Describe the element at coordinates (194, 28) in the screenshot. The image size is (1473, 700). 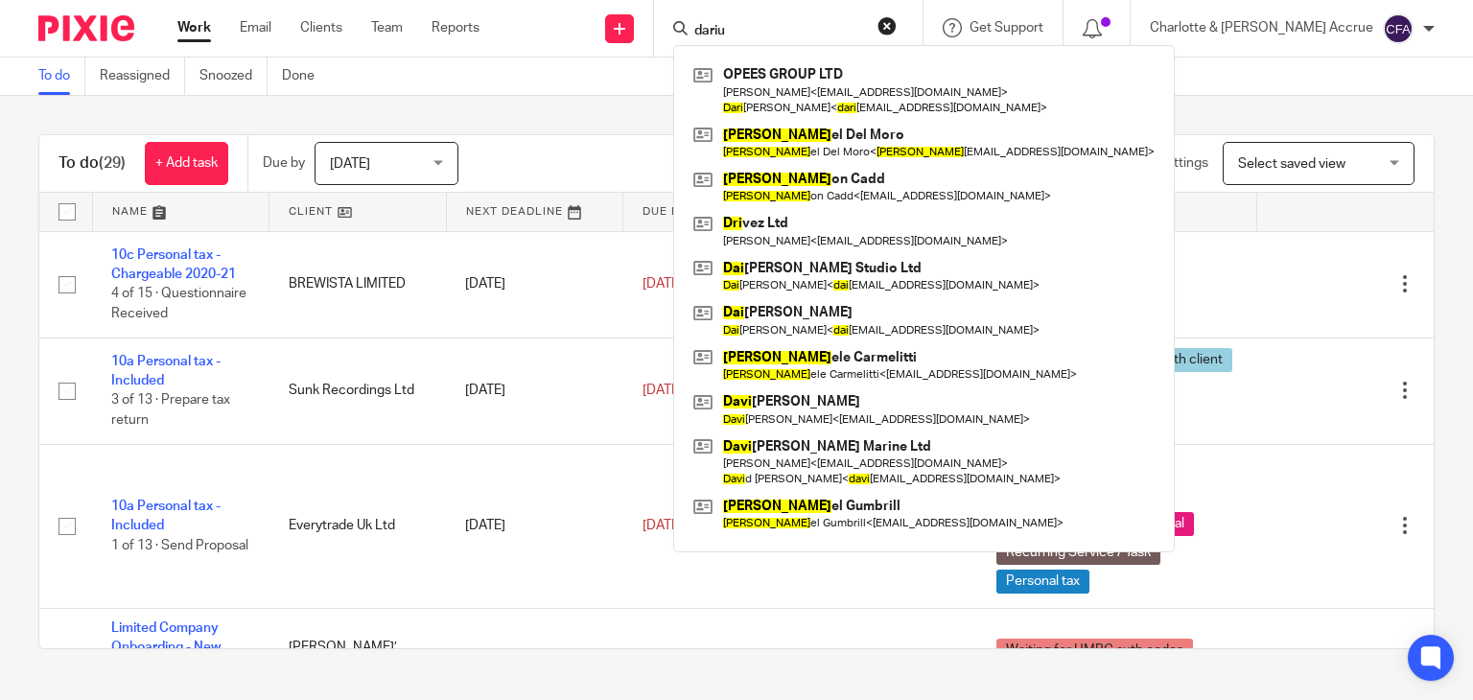
I see `a: Work` at that location.